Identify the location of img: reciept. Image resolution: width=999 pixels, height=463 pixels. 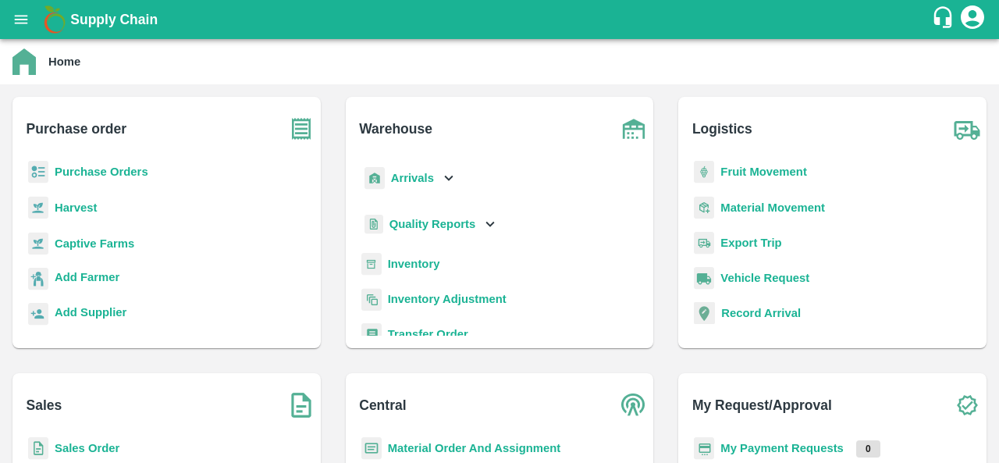
(38, 172).